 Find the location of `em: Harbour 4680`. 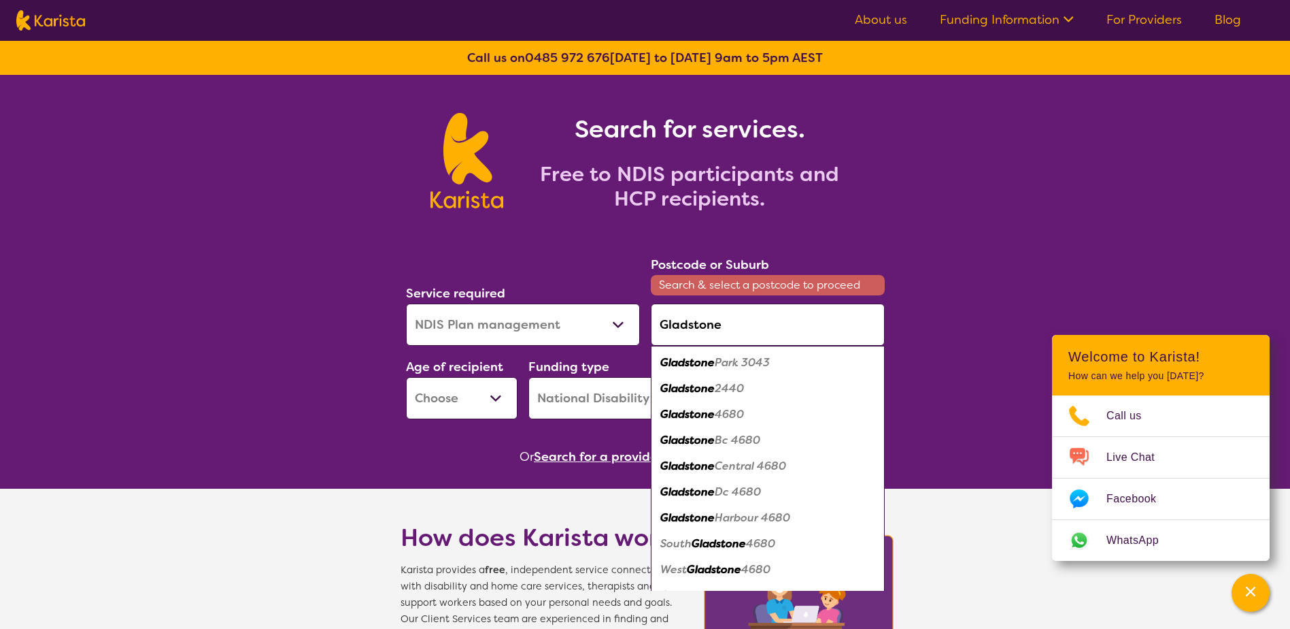

em: Harbour 4680 is located at coordinates (752, 517).